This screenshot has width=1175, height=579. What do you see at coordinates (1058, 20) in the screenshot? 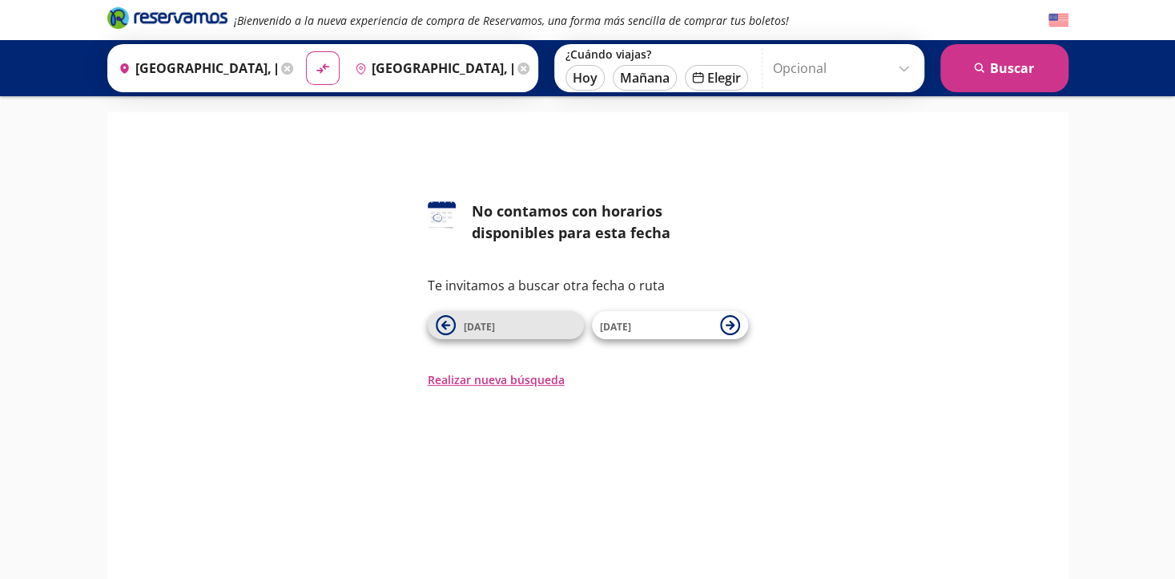
I see `button: English` at bounding box center [1058, 20].